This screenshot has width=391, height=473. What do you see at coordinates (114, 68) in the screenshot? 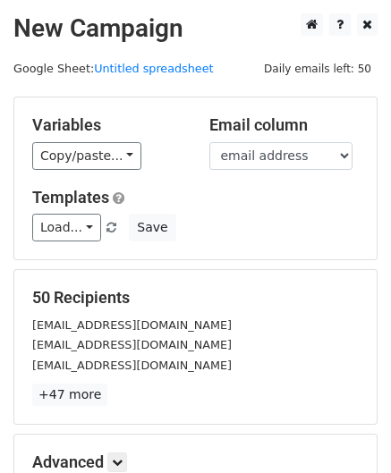
I see `small: Google Sheet:` at bounding box center [114, 68].